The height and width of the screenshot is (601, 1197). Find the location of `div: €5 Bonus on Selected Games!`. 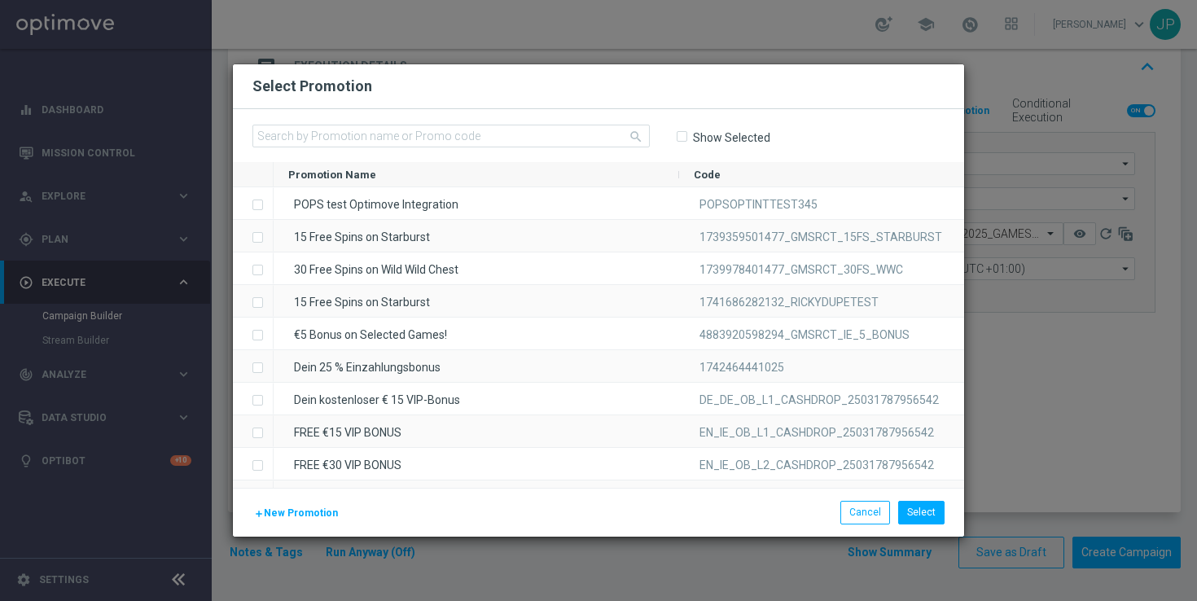

div: €5 Bonus on Selected Games! is located at coordinates (477, 333).